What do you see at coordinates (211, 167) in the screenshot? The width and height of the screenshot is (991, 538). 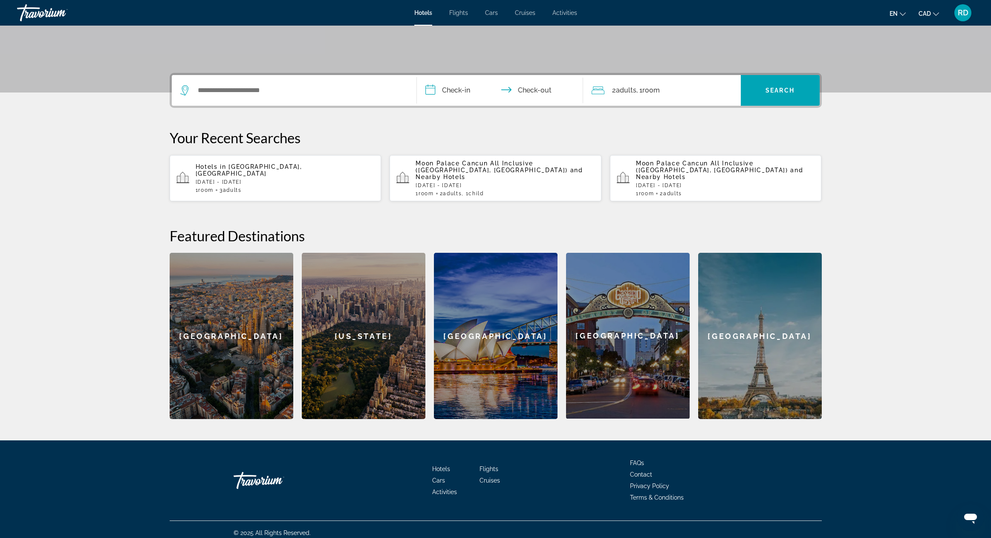 I see `span: Hotels in` at bounding box center [211, 167].